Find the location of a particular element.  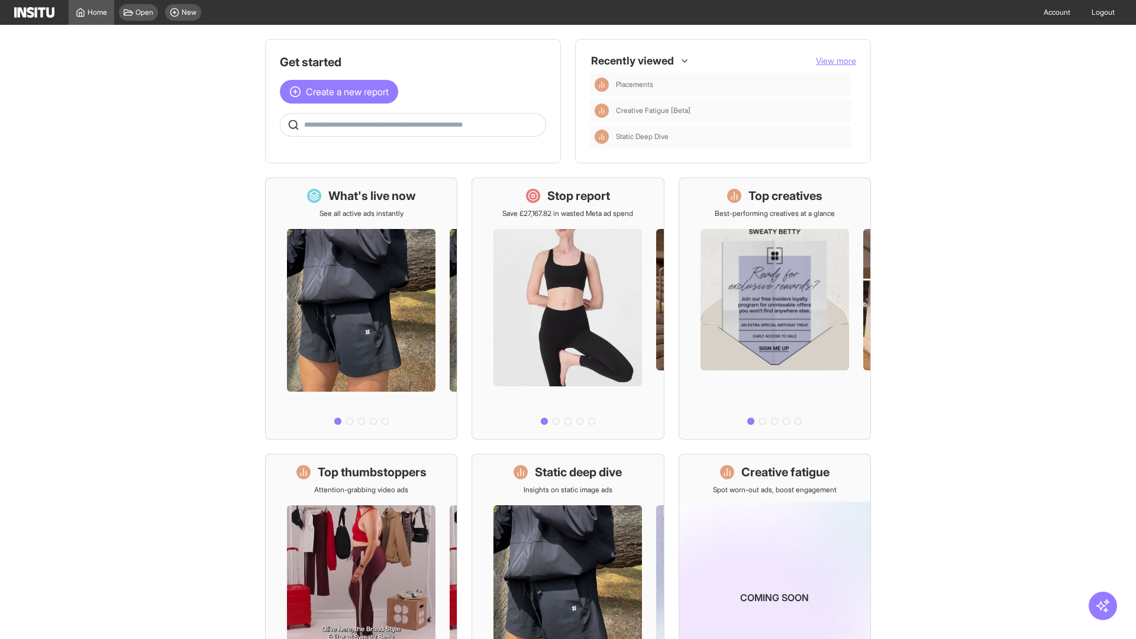

h1: Static deep dive is located at coordinates (578, 472).